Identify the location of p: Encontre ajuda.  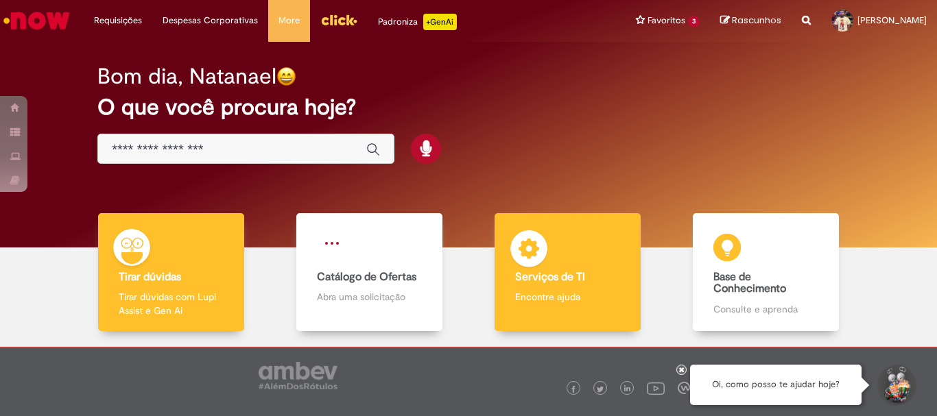
(567, 297).